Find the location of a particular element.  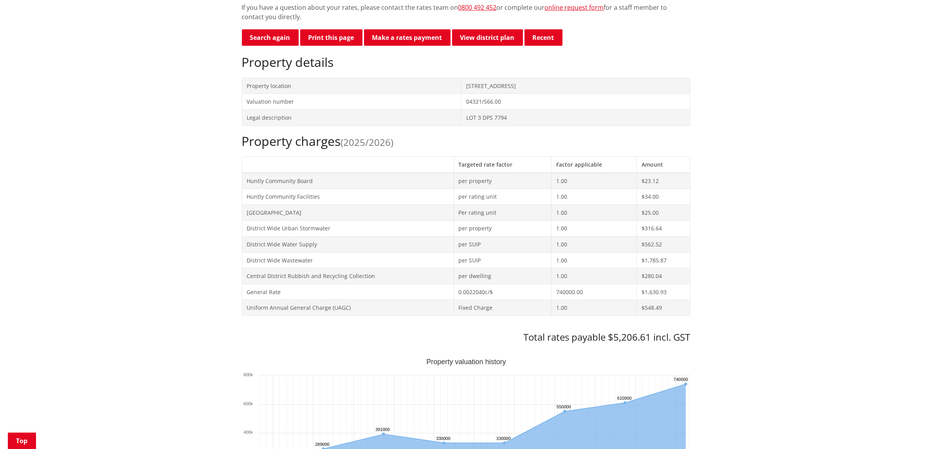

text: Property valuation history is located at coordinates (466, 362).